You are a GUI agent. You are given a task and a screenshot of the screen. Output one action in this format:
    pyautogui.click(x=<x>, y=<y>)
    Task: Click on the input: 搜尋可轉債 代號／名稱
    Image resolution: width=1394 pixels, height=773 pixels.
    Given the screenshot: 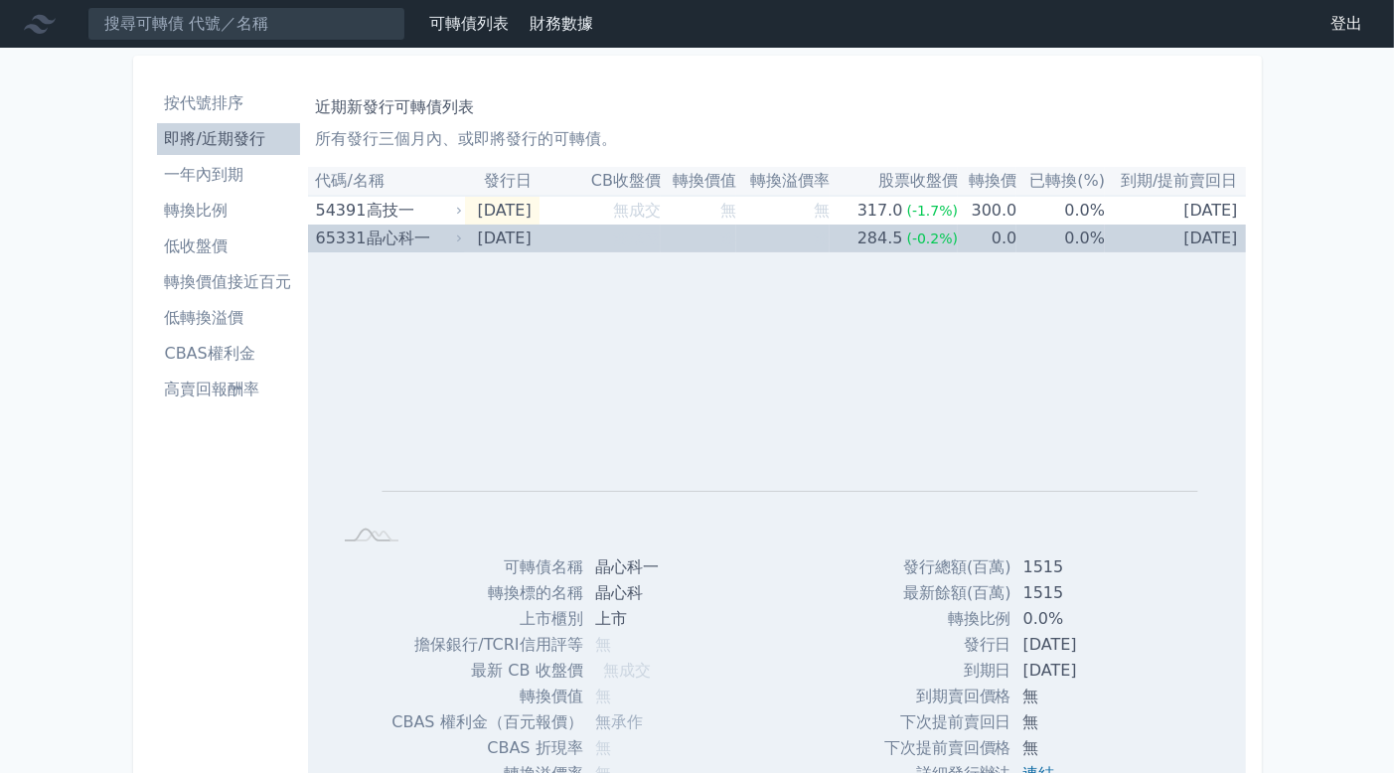 What is the action you would take?
    pyautogui.click(x=246, y=24)
    